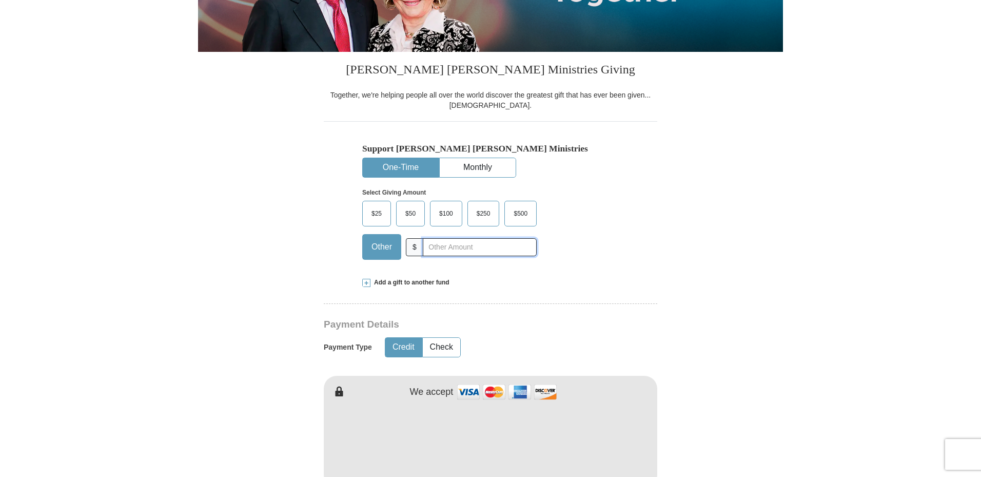  Describe the element at coordinates (441, 347) in the screenshot. I see `button: Check` at that location.